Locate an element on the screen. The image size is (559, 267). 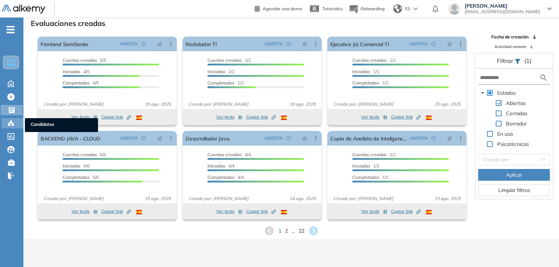
span: Fecha de creación is located at coordinates (510, 37).